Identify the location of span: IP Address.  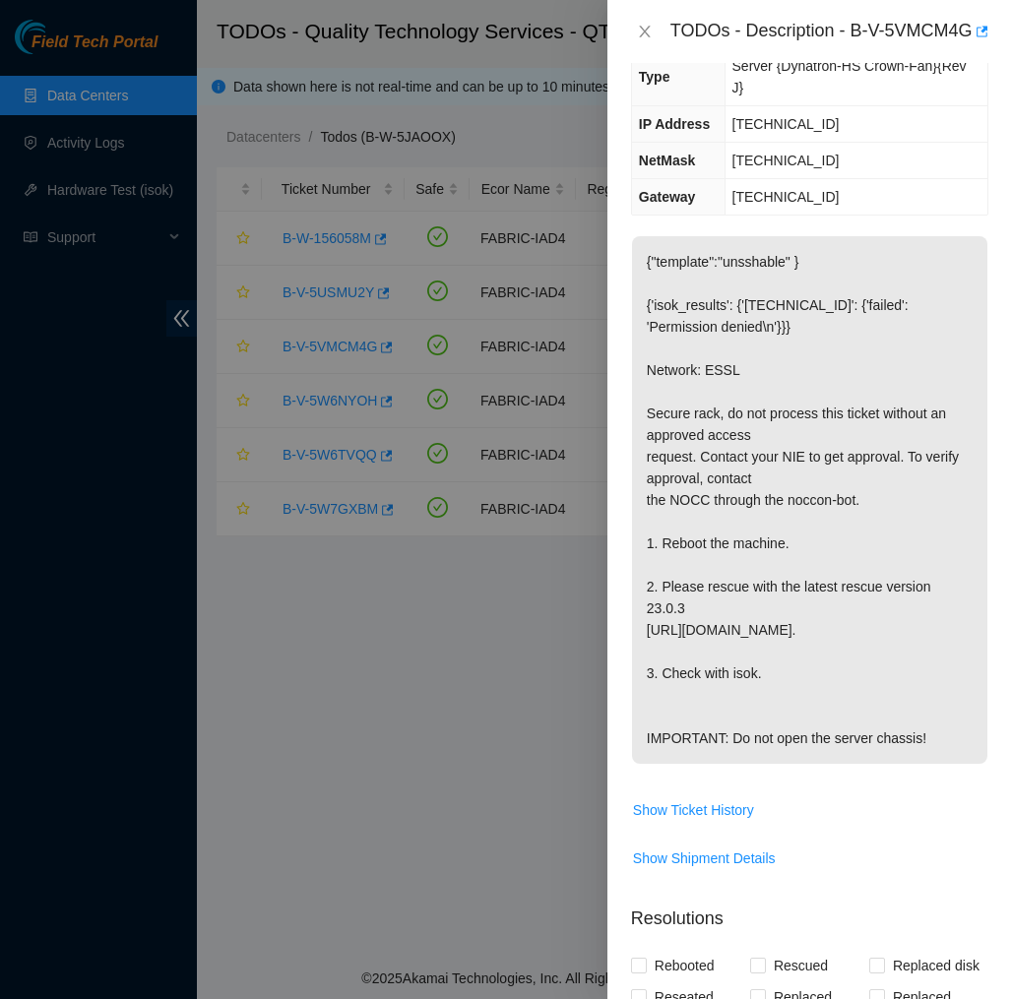
(675, 124).